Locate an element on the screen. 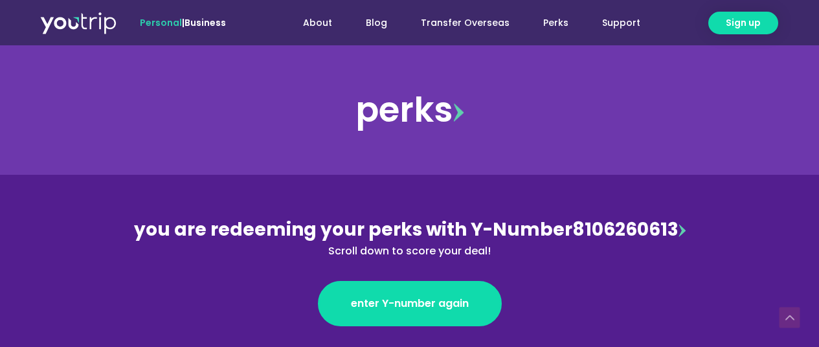 The height and width of the screenshot is (347, 819). div: Scroll down to score your deal! is located at coordinates (410, 251).